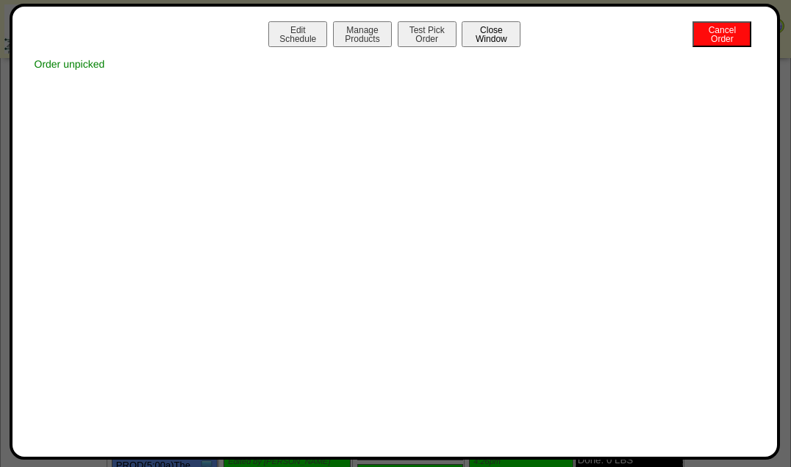 The width and height of the screenshot is (791, 467). I want to click on button: EditSchedule, so click(298, 34).